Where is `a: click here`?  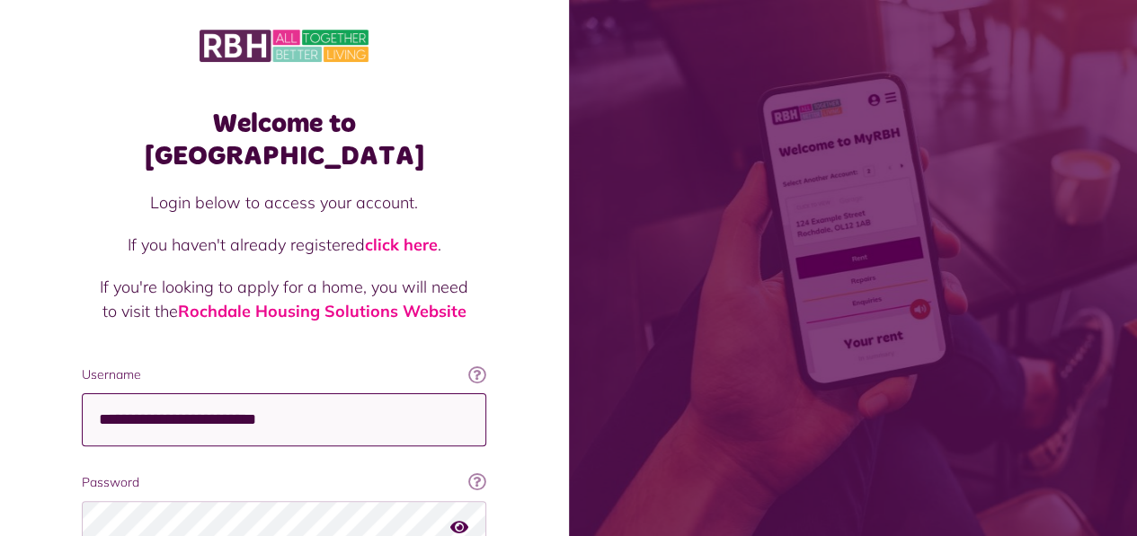
a: click here is located at coordinates (401, 244).